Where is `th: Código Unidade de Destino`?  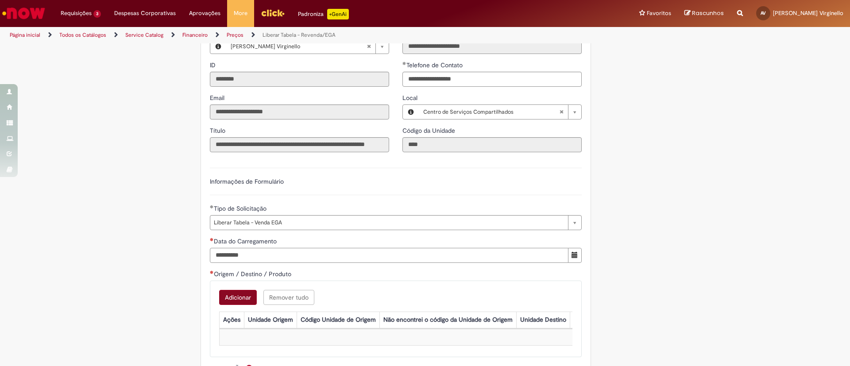 th: Código Unidade de Destino is located at coordinates (611, 320).